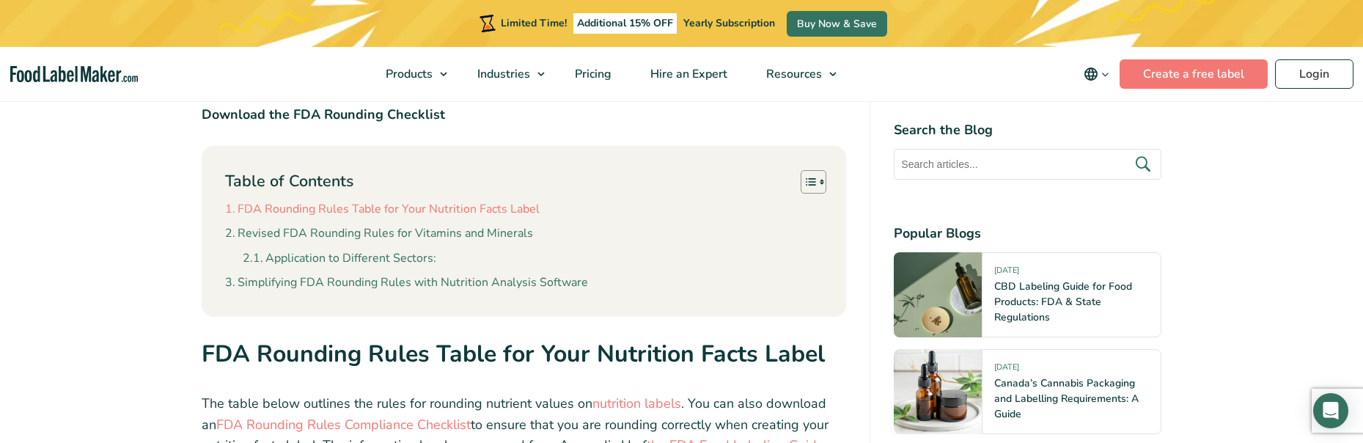 This screenshot has height=443, width=1363. Describe the element at coordinates (289, 181) in the screenshot. I see `p: Table of Contents` at that location.